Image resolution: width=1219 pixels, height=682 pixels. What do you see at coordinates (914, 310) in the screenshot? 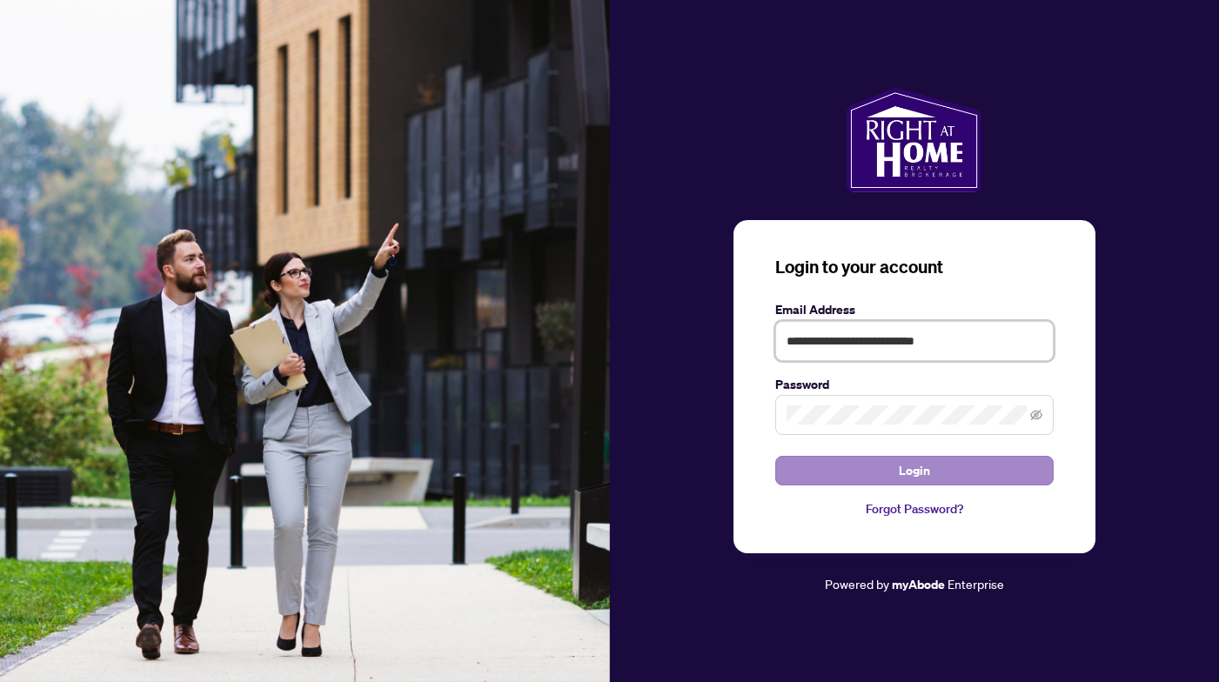
I see `label: Email Address` at bounding box center [914, 310].